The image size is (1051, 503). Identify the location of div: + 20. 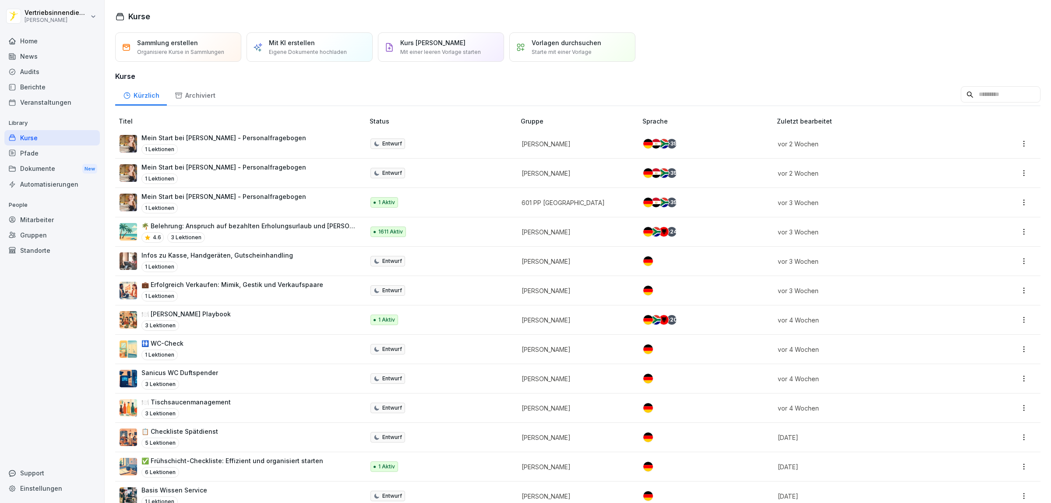
(672, 320).